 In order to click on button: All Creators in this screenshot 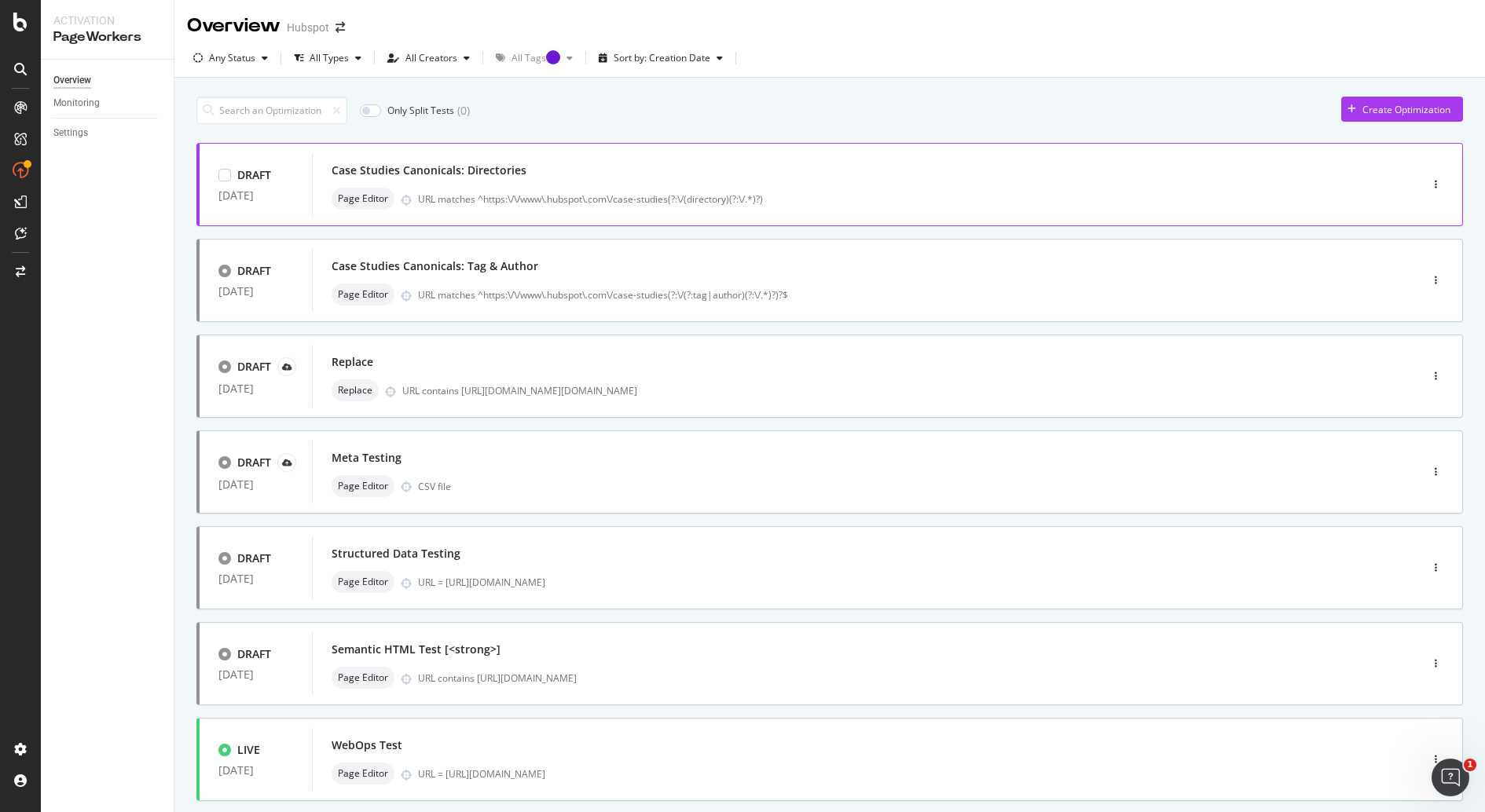, I will do `click(428, 58)`.